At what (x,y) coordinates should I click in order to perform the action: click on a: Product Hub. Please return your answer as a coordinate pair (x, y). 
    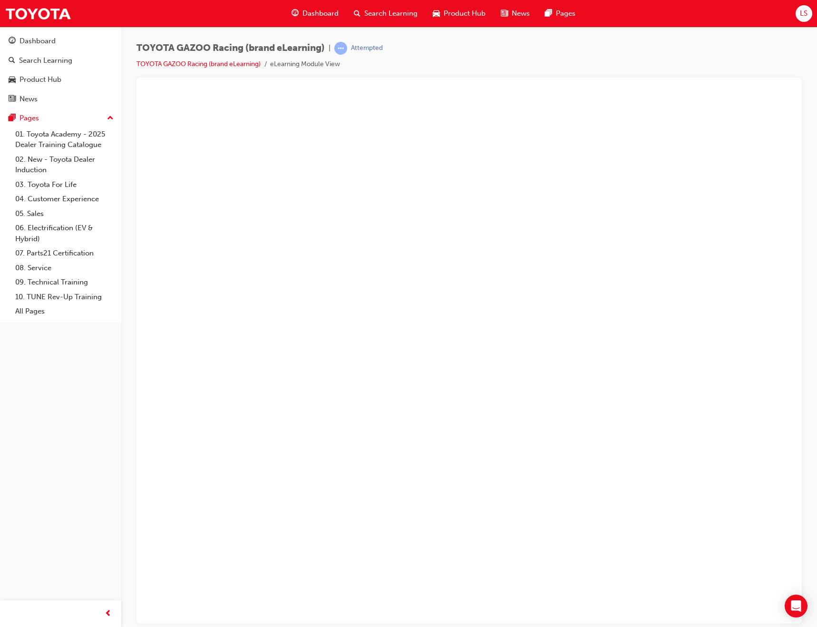
    Looking at the image, I should click on (60, 79).